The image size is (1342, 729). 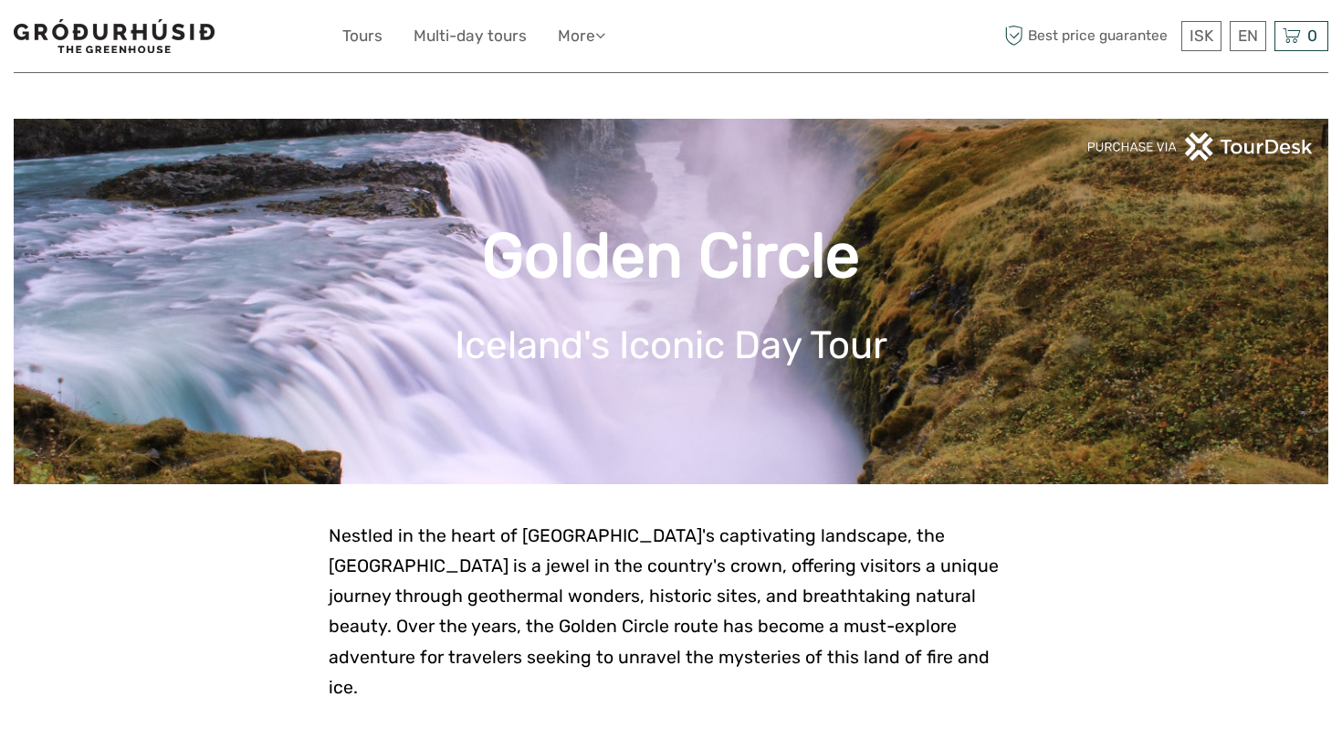 What do you see at coordinates (1202, 36) in the screenshot?
I see `span: ISK` at bounding box center [1202, 36].